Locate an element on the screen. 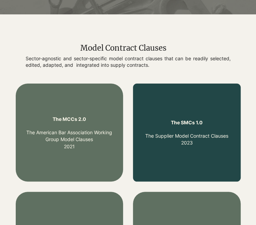 The height and width of the screenshot is (225, 256). span: Model Contract Clauses is located at coordinates (124, 48).